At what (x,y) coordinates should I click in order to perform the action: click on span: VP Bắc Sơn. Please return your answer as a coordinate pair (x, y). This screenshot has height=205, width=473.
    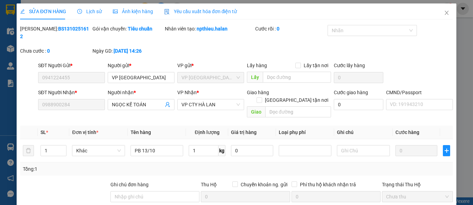
    Looking at the image, I should click on (211, 78).